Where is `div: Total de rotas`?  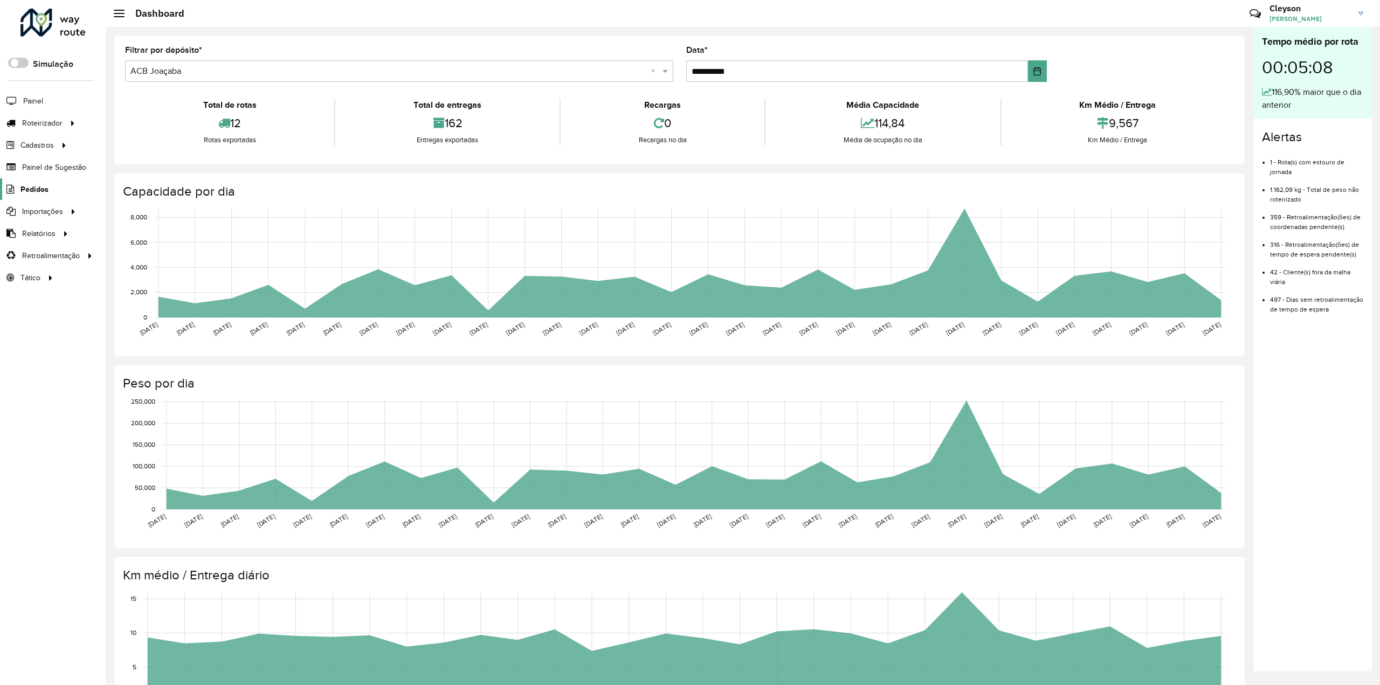
div: Total de rotas is located at coordinates (230, 105).